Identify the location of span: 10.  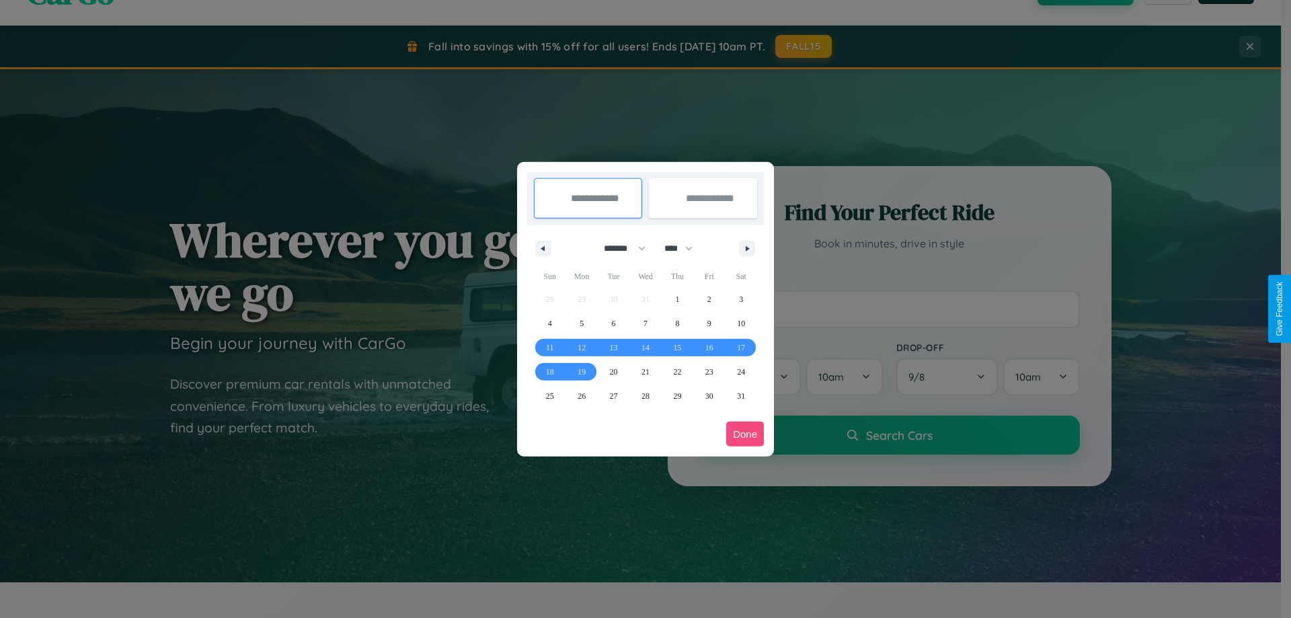
(741, 323).